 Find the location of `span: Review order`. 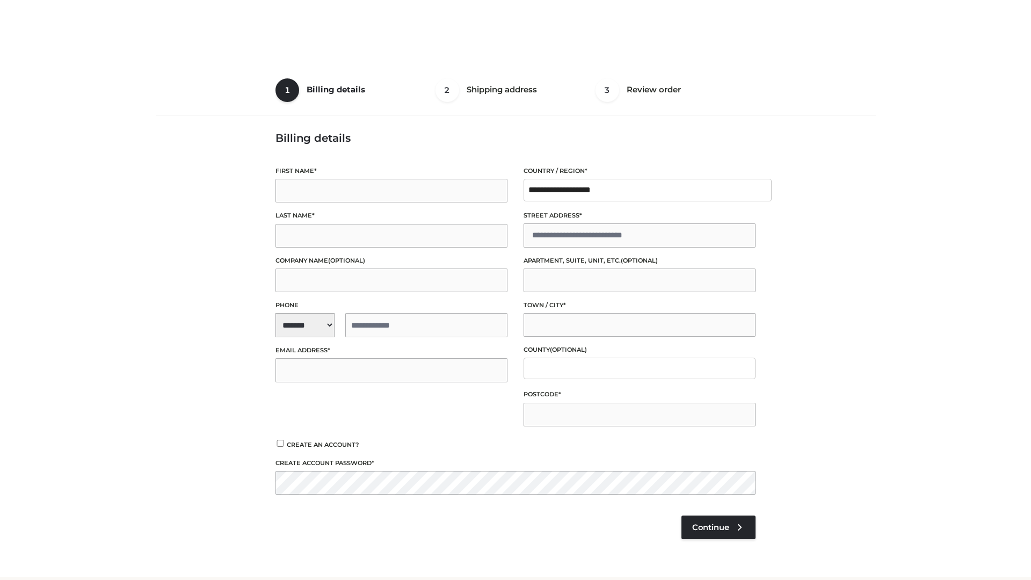

span: Review order is located at coordinates (654, 89).